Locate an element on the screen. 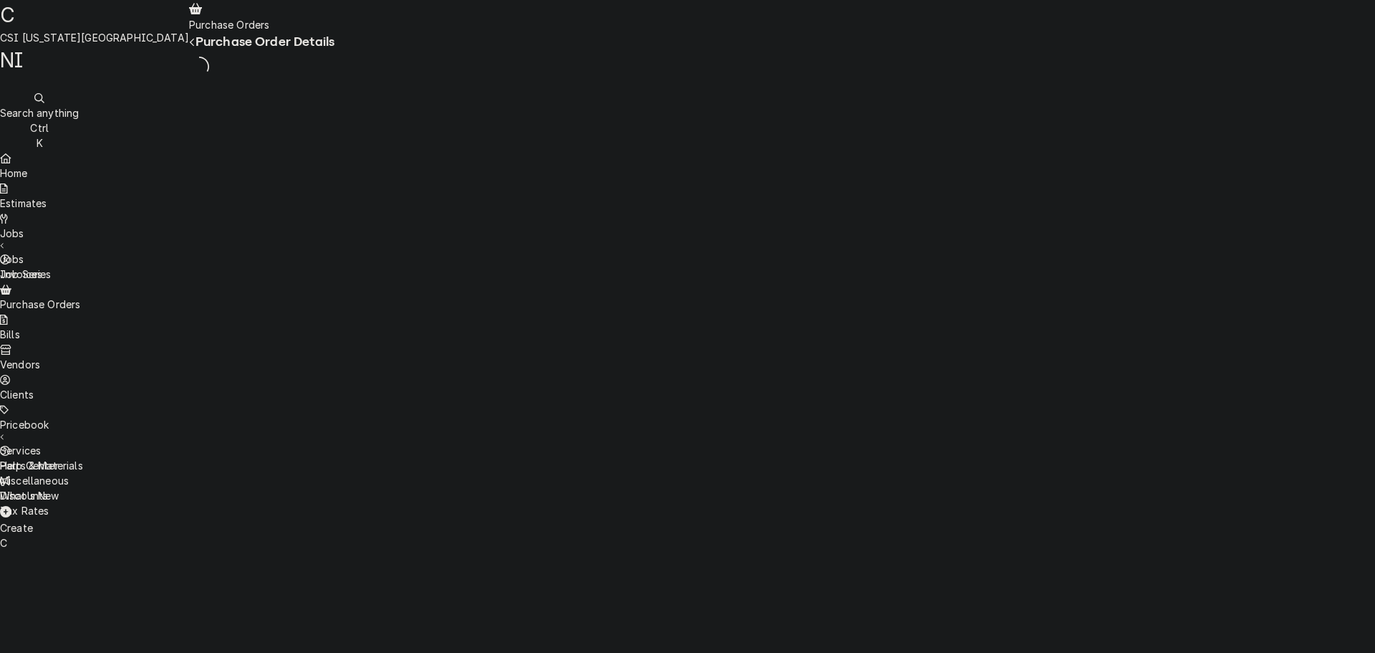 Image resolution: width=1375 pixels, height=653 pixels. span: Ctrl is located at coordinates (39, 127).